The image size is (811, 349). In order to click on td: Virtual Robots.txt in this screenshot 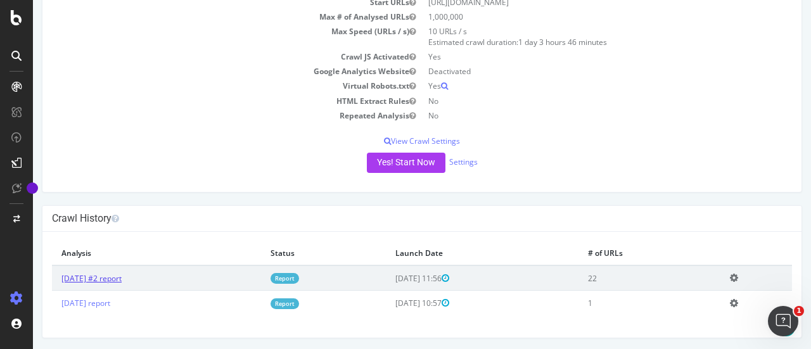, I will do `click(204, 86)`.